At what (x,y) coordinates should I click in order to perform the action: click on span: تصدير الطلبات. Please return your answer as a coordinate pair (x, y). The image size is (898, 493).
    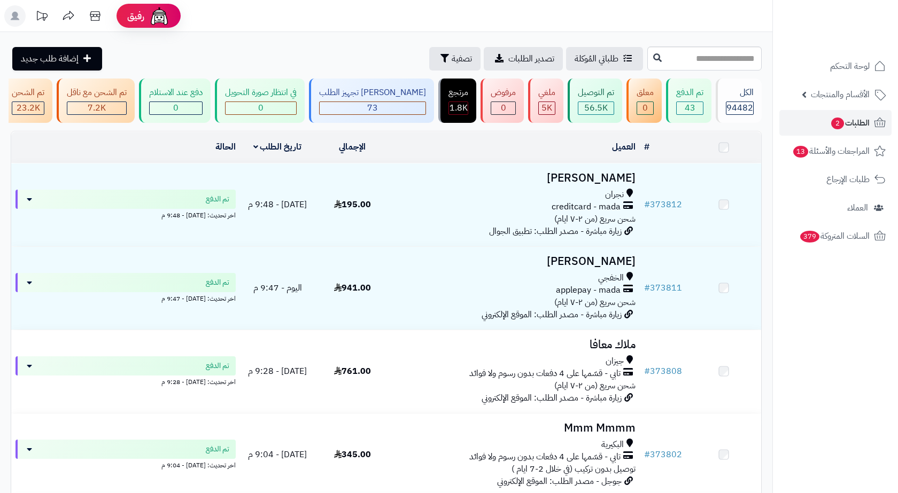
    Looking at the image, I should click on (531, 59).